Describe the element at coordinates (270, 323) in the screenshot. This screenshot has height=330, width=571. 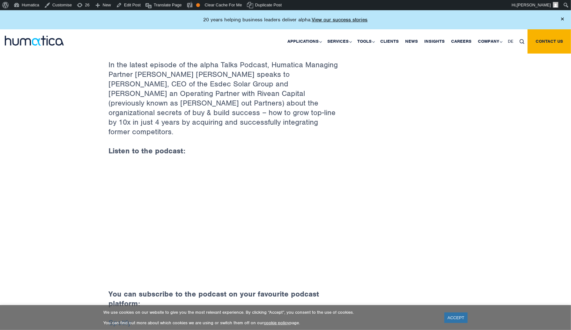
I see `p: You can find out more about which cookies we are using or switch them off on our page.` at that location.